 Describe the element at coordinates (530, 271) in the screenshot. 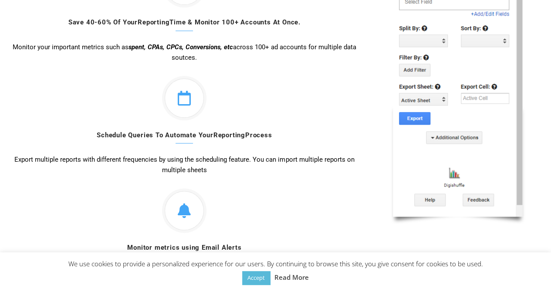

I see `div: Chat Widget` at that location.